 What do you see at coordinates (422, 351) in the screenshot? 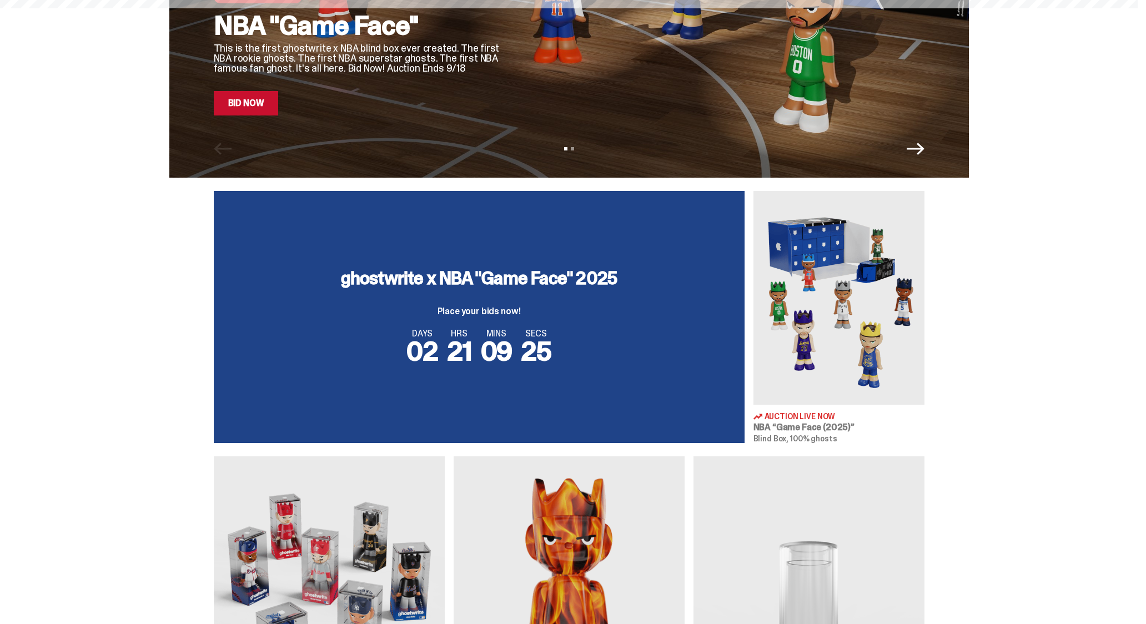
I see `span: 02` at bounding box center [422, 351].